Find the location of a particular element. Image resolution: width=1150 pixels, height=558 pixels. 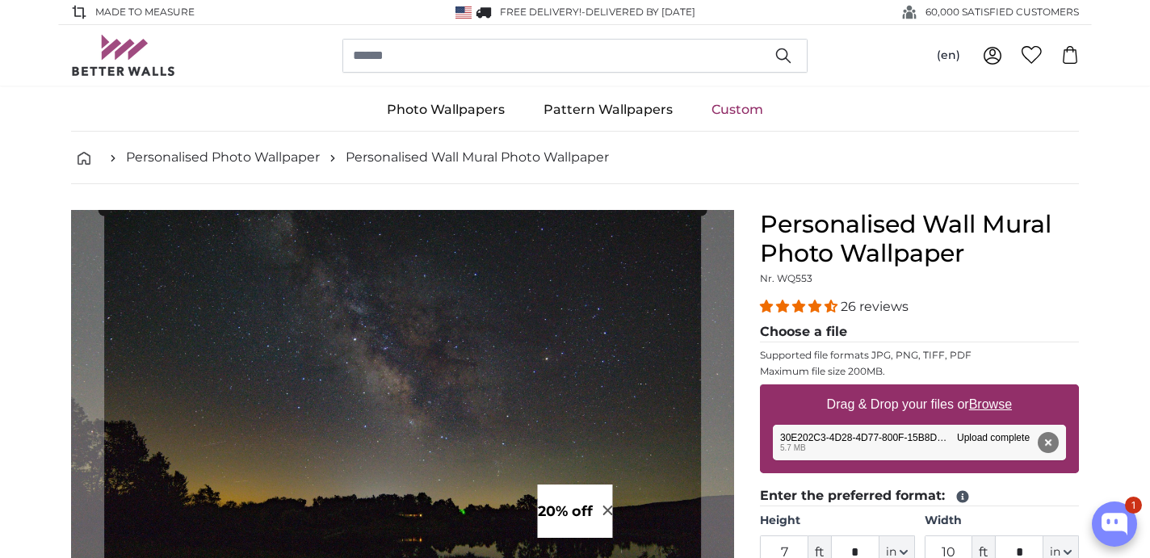

p: Maximum file size 200MB. is located at coordinates (919, 371).